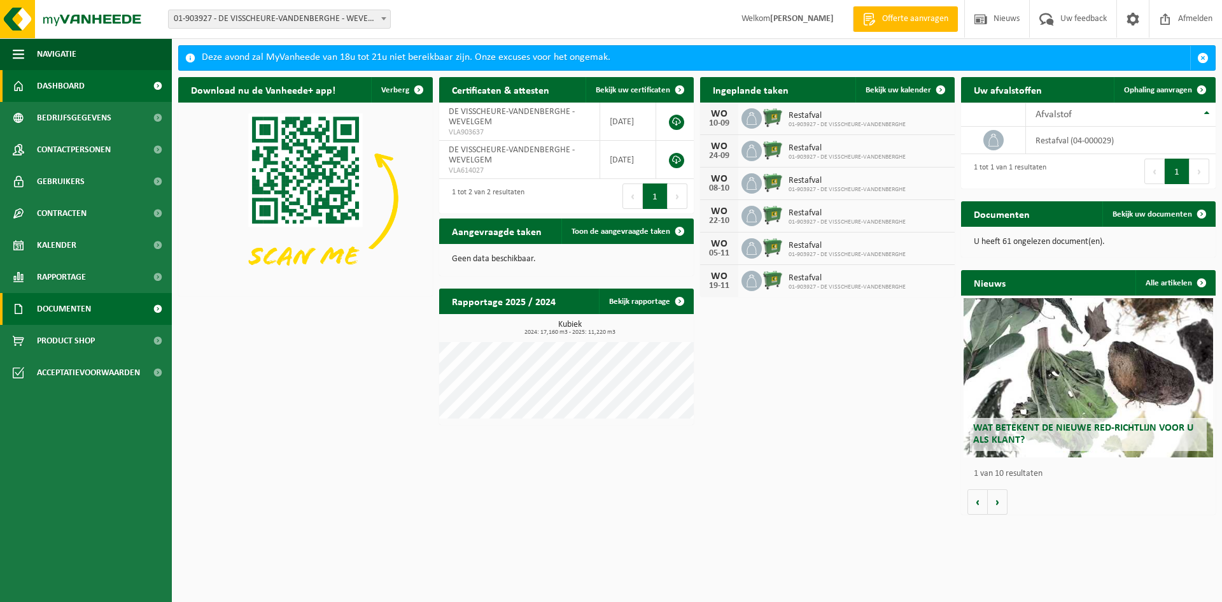 The height and width of the screenshot is (602, 1222). What do you see at coordinates (485, 196) in the screenshot?
I see `div: 1 tot 2 van 2 resultaten` at bounding box center [485, 196].